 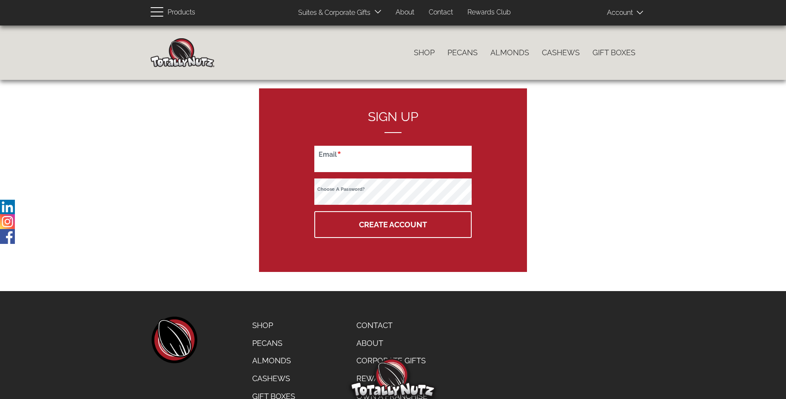 I want to click on img: Home, so click(x=182, y=53).